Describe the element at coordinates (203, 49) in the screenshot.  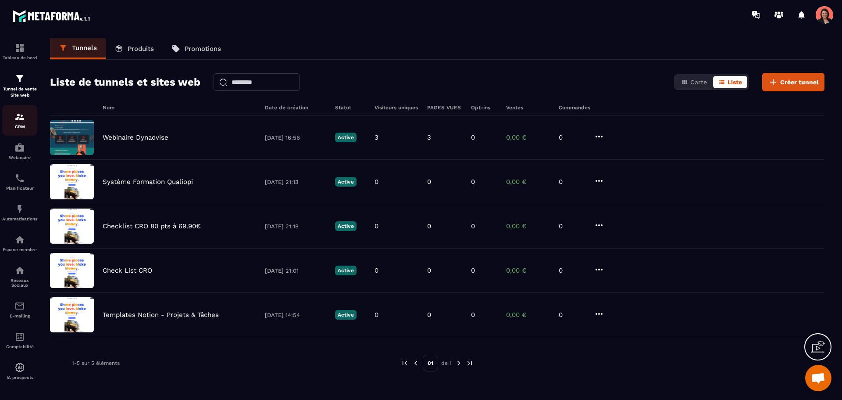
I see `p: Promotions` at that location.